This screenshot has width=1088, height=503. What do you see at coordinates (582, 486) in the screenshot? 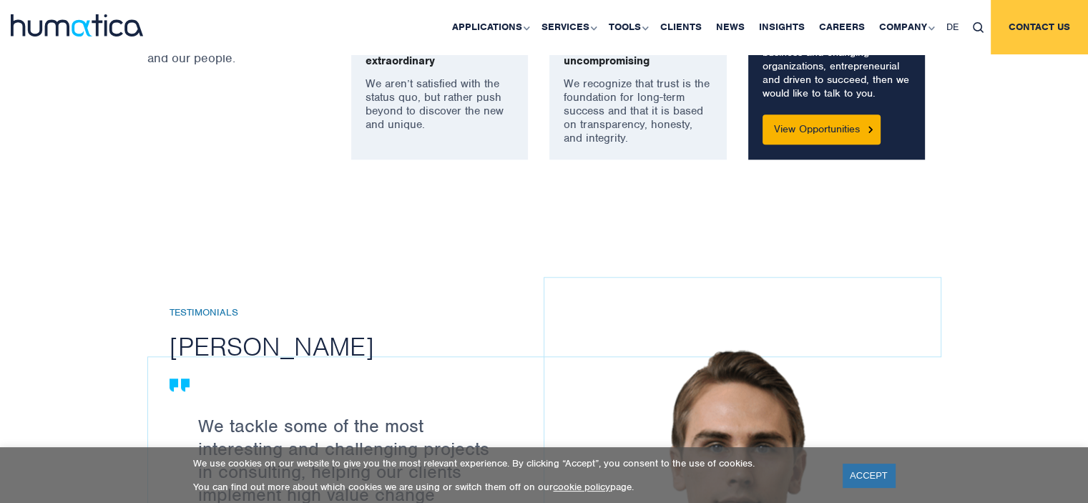
I see `a: cookie policy` at bounding box center [582, 486].